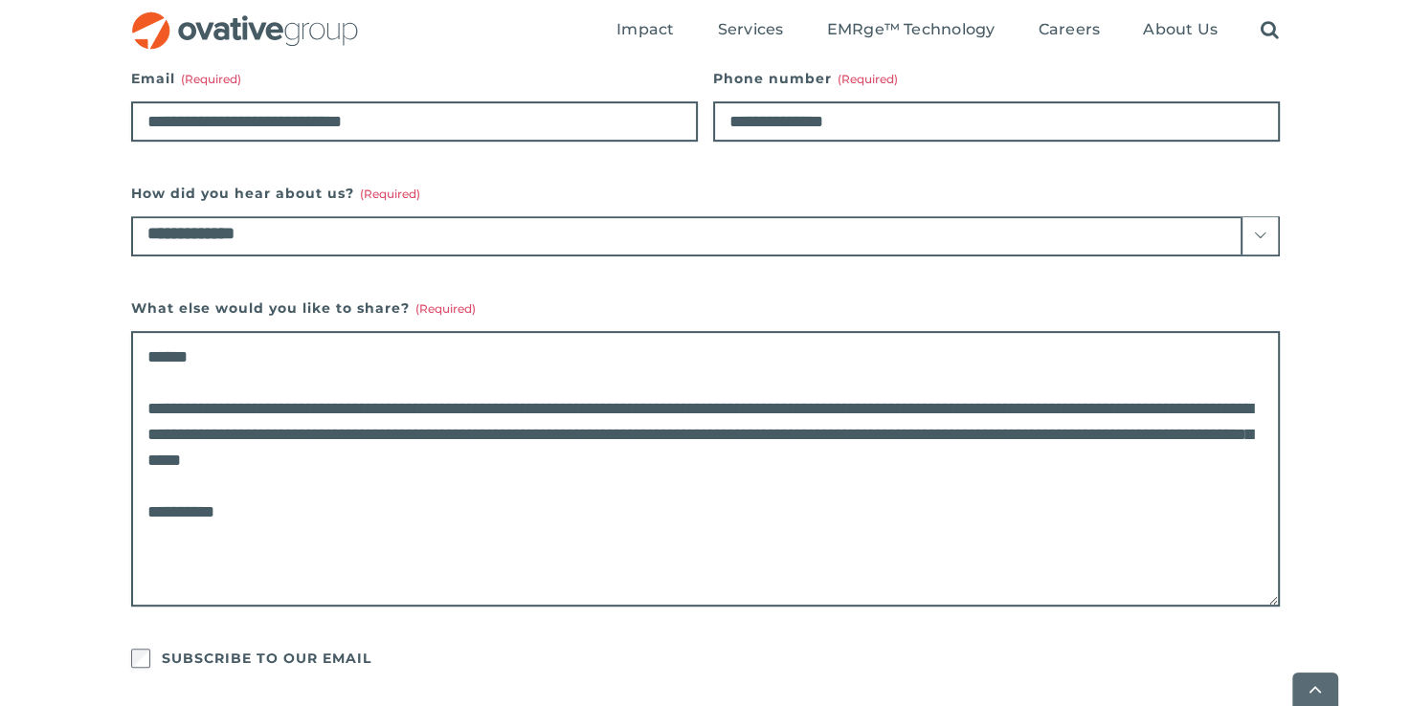  Describe the element at coordinates (266, 658) in the screenshot. I see `label: SUBSCRIBE TO OUR EMAIL` at that location.